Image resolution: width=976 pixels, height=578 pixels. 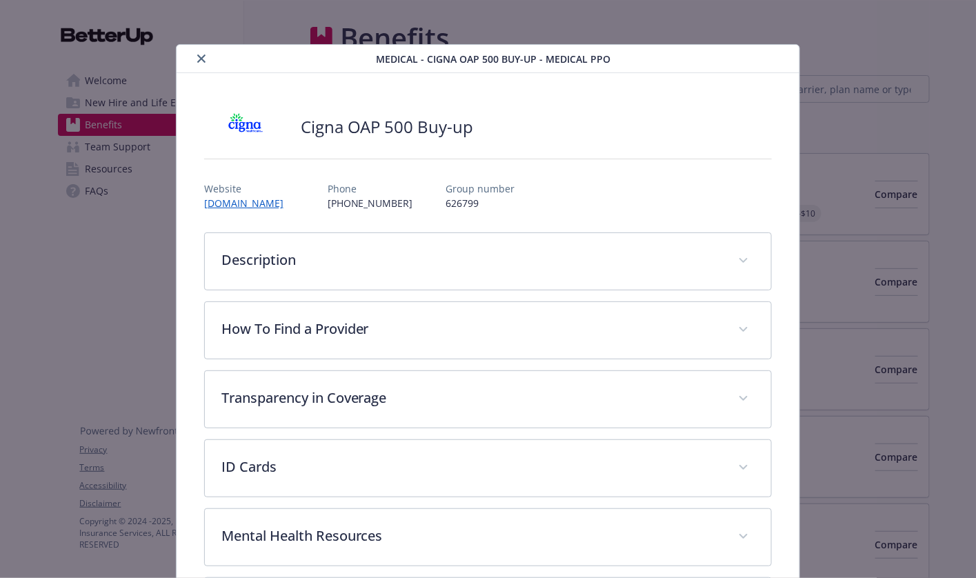 I want to click on p: 626799, so click(x=481, y=203).